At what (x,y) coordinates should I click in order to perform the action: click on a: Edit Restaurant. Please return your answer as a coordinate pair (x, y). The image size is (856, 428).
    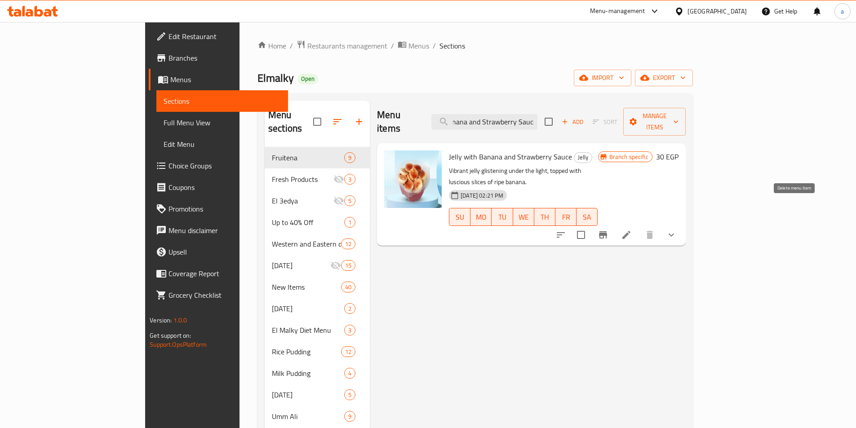
    Looking at the image, I should click on (218, 36).